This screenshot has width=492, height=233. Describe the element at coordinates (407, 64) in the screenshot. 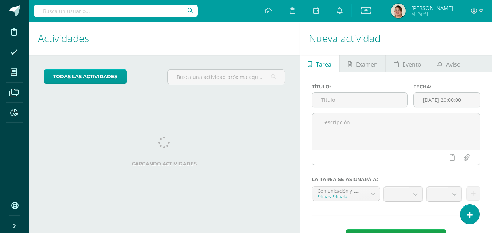

I see `a: Evento` at that location.